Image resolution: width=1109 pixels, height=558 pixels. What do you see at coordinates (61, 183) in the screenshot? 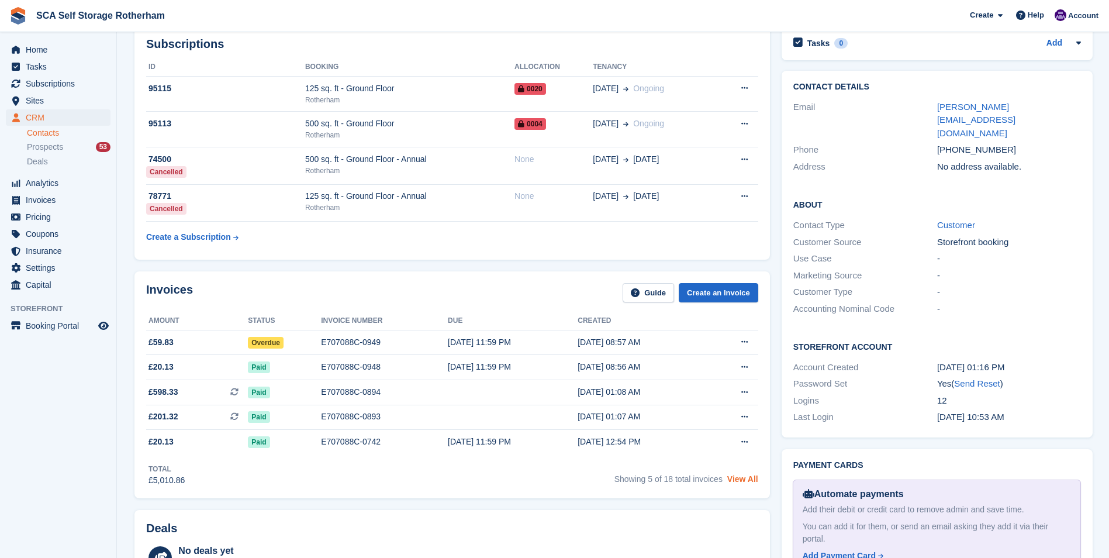
I see `span: Analytics` at bounding box center [61, 183].